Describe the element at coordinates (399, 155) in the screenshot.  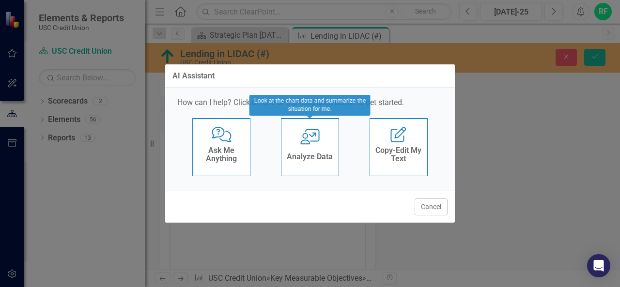
I see `h4: Copy-Edit My Text` at that location.